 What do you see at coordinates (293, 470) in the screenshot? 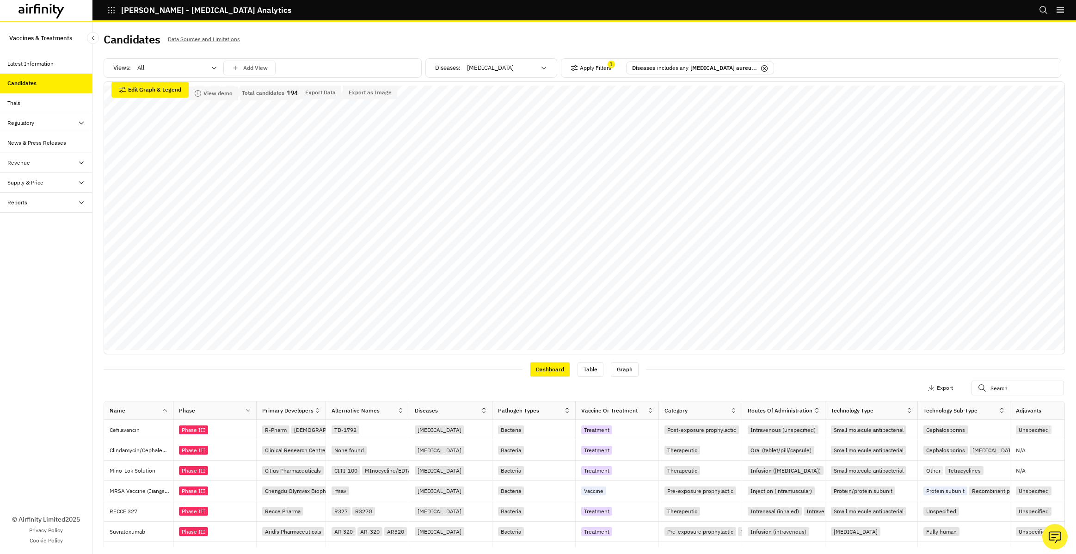
I see `div: Citius Pharmaceuticals` at bounding box center [293, 470].